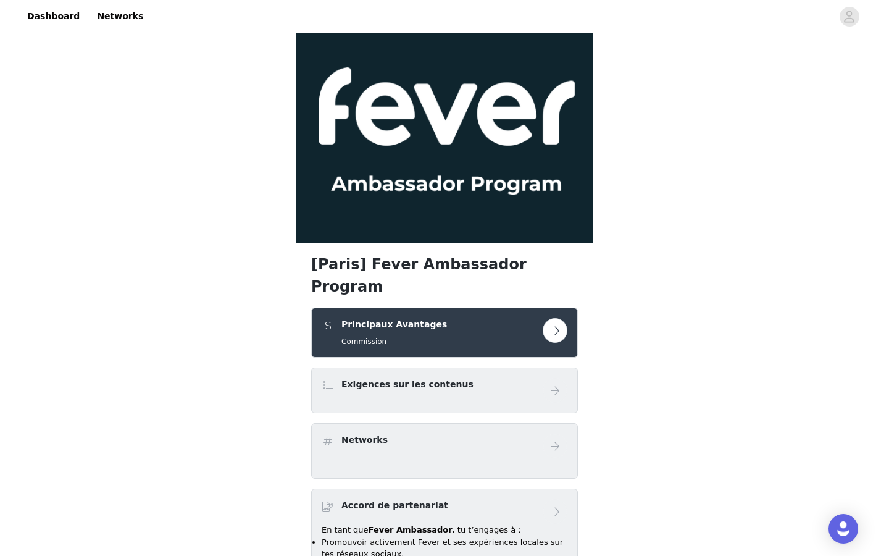 This screenshot has width=889, height=556. What do you see at coordinates (445, 530) in the screenshot?
I see `p: En tant que , tu t’engages à :` at bounding box center [445, 530].